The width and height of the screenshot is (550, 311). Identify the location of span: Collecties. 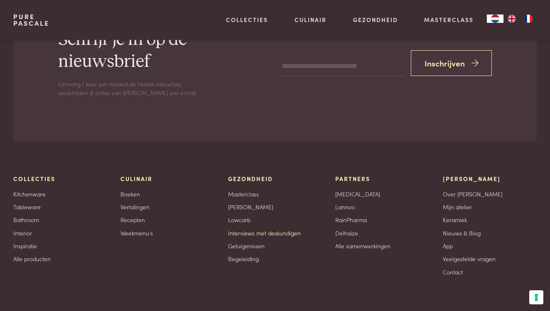
(34, 178).